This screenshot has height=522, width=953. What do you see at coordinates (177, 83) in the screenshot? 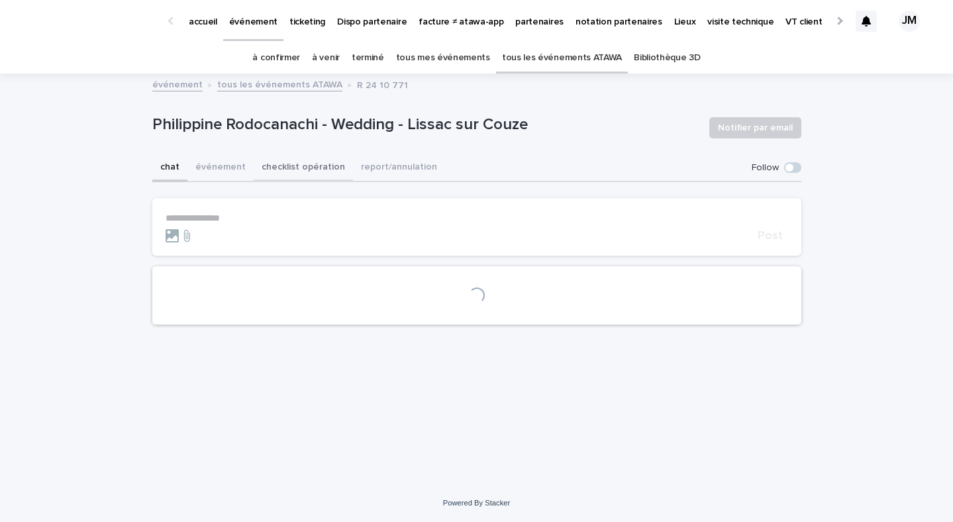
I see `a: événement` at bounding box center [177, 83].